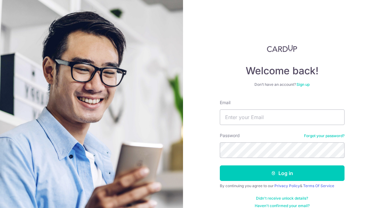 Image resolution: width=381 pixels, height=208 pixels. I want to click on a: Forgot your password?, so click(324, 136).